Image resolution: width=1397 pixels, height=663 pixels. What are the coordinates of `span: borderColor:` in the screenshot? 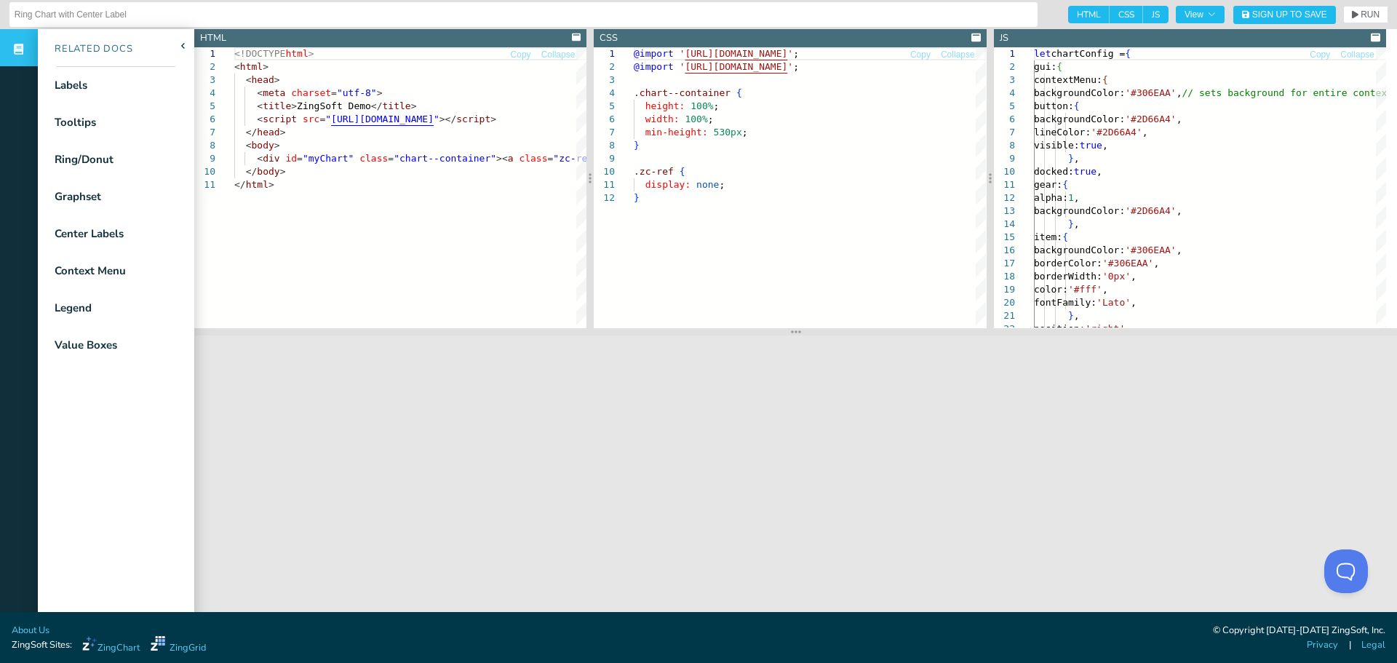 It's located at (1068, 263).